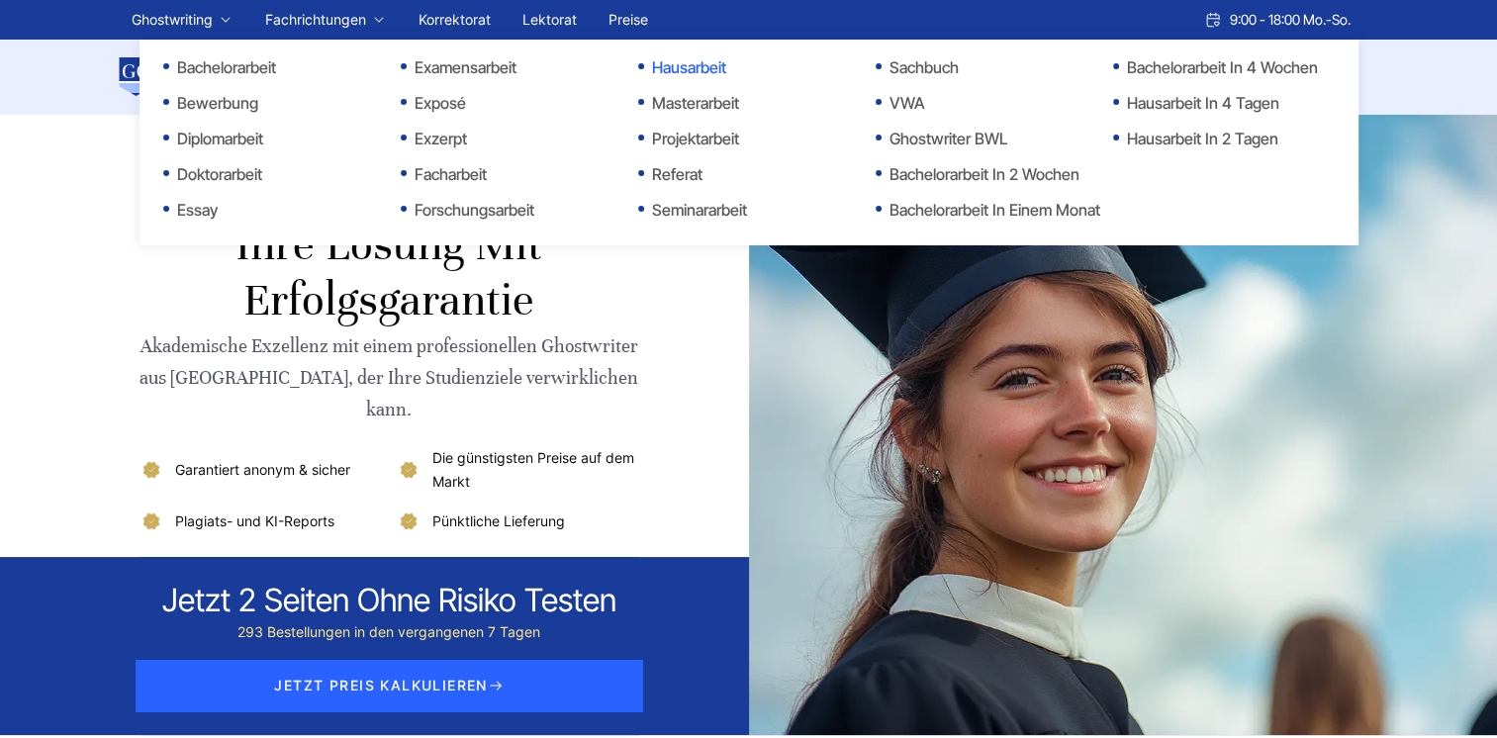 The width and height of the screenshot is (1497, 738). Describe the element at coordinates (1290, 20) in the screenshot. I see `span: 9:00 - 18:00 Mo.-So.` at that location.